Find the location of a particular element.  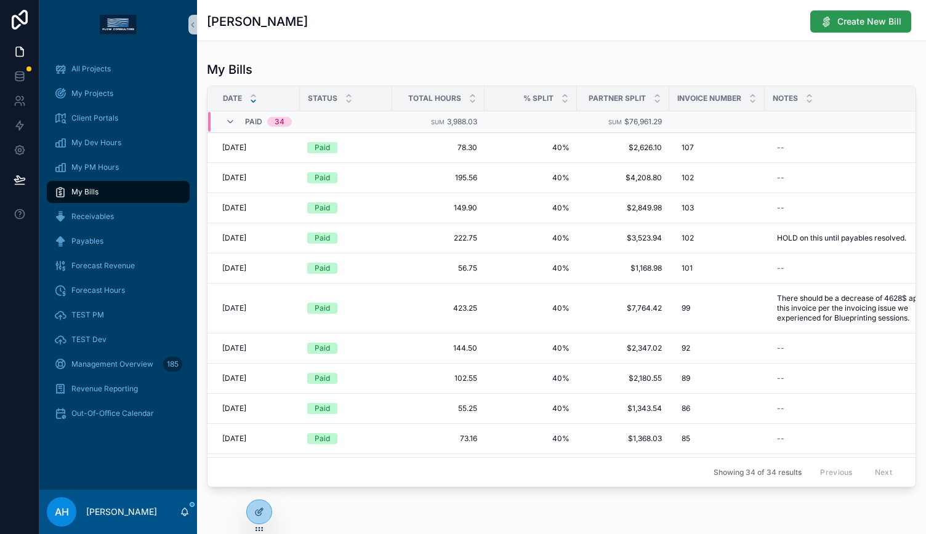

span: Revenue Reporting is located at coordinates (105, 389).